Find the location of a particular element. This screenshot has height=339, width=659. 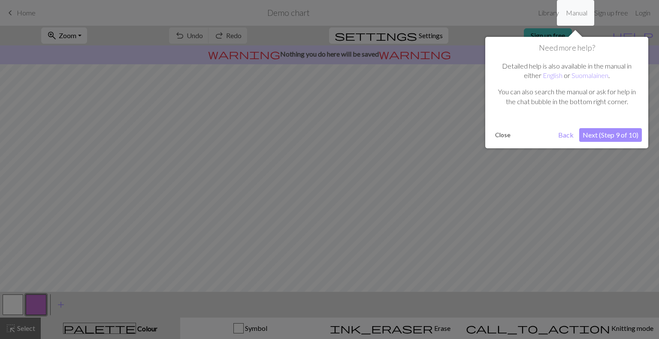

h1: Need more help? is located at coordinates (566, 48).